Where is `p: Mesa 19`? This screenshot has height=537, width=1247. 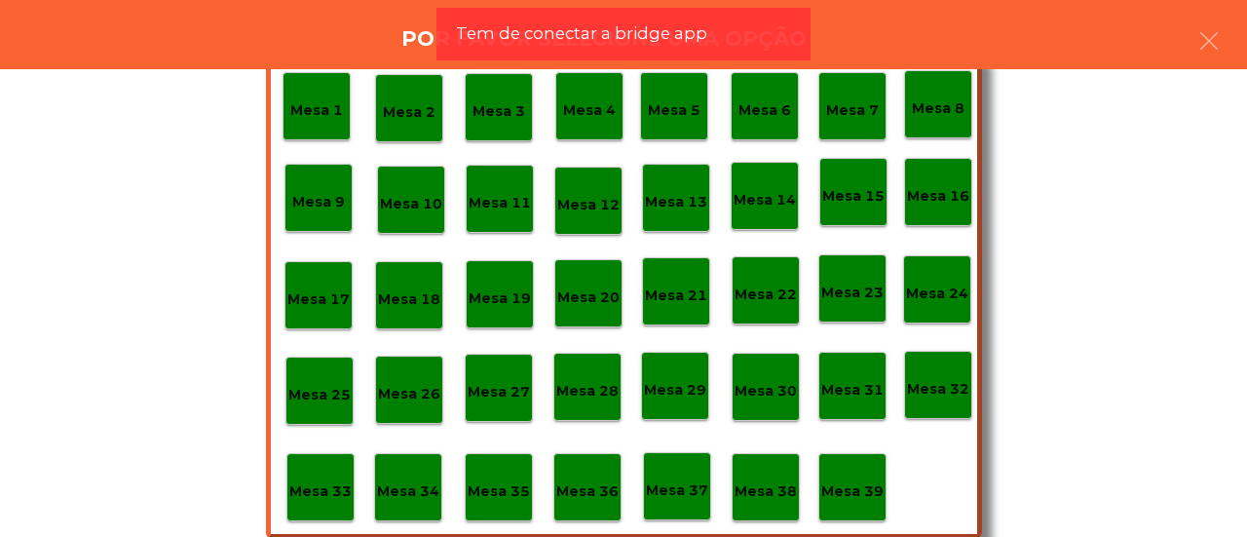
p: Mesa 19 is located at coordinates (500, 298).